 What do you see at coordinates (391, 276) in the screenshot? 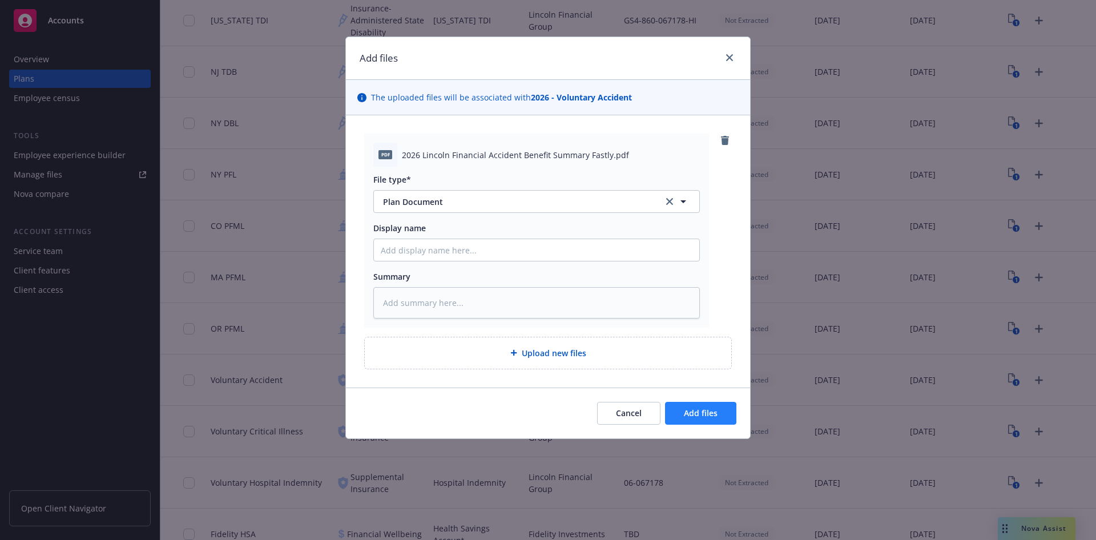
I see `span: Summary` at bounding box center [391, 276].